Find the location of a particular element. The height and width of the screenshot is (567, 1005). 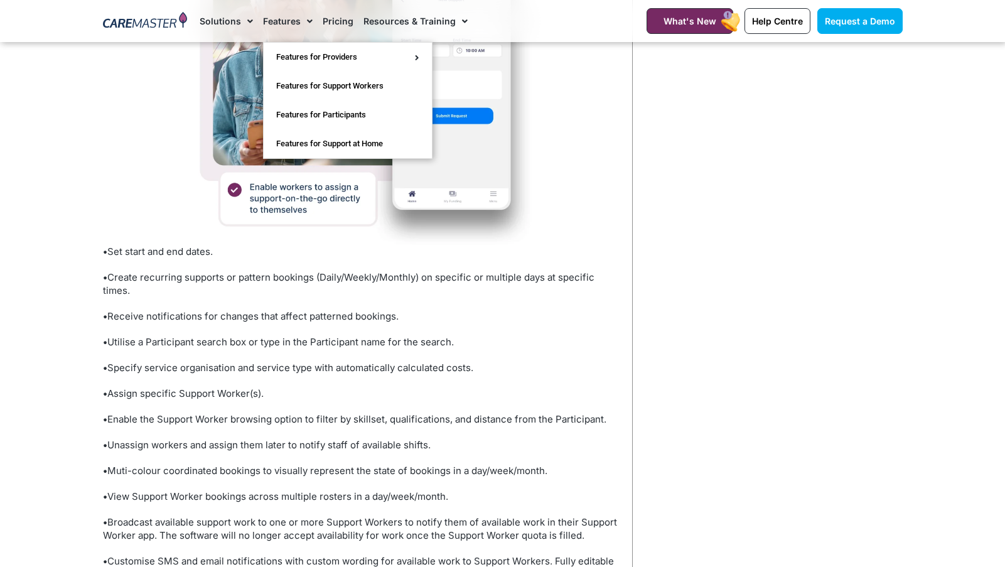

span: Request a Demo is located at coordinates (860, 21).